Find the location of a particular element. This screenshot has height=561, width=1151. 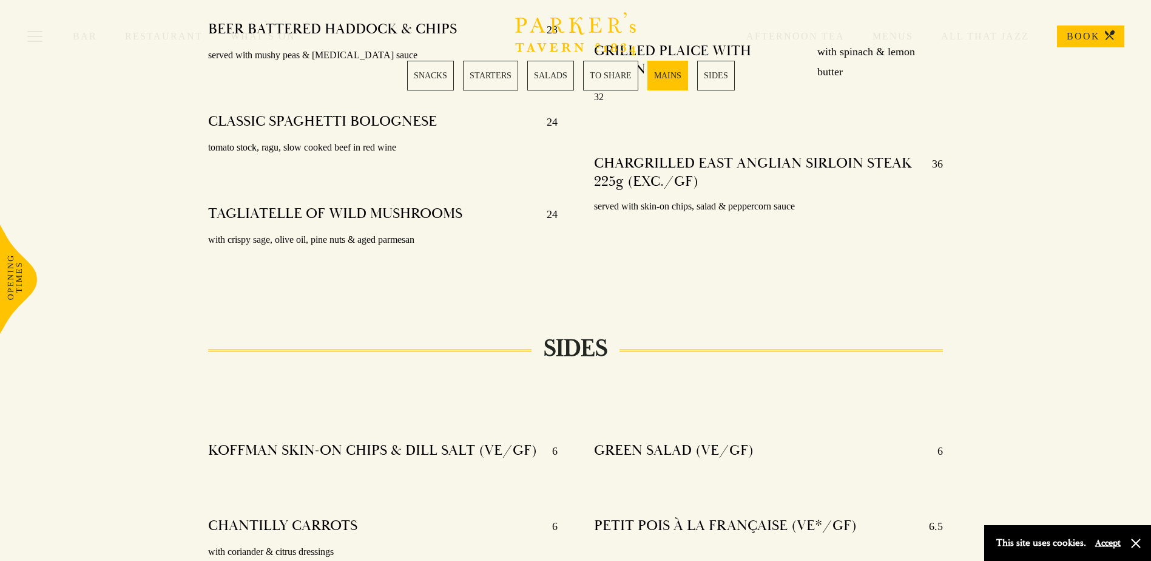

h4: CHANTILLY CARROTS is located at coordinates (283, 526).